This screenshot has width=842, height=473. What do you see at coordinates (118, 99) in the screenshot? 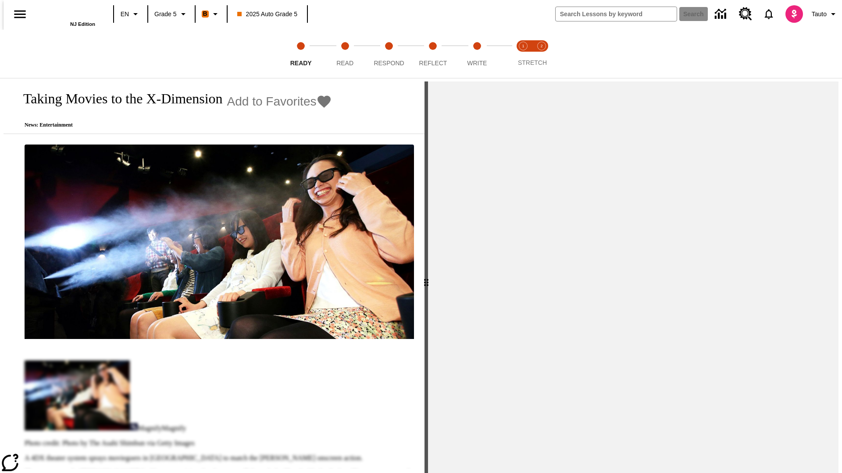
I see `h1: Taking Movies to the X-Dimension` at bounding box center [118, 99].